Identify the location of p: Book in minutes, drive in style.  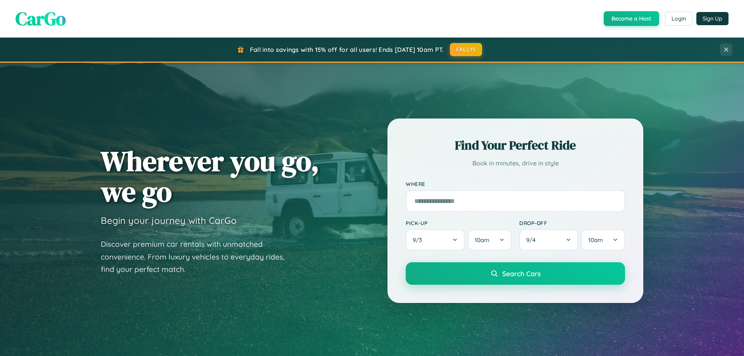
(515, 163).